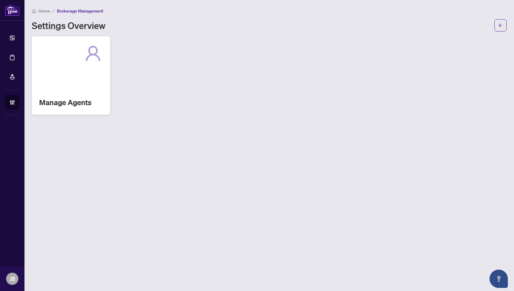  Describe the element at coordinates (71, 102) in the screenshot. I see `h2: Manage Agents` at that location.